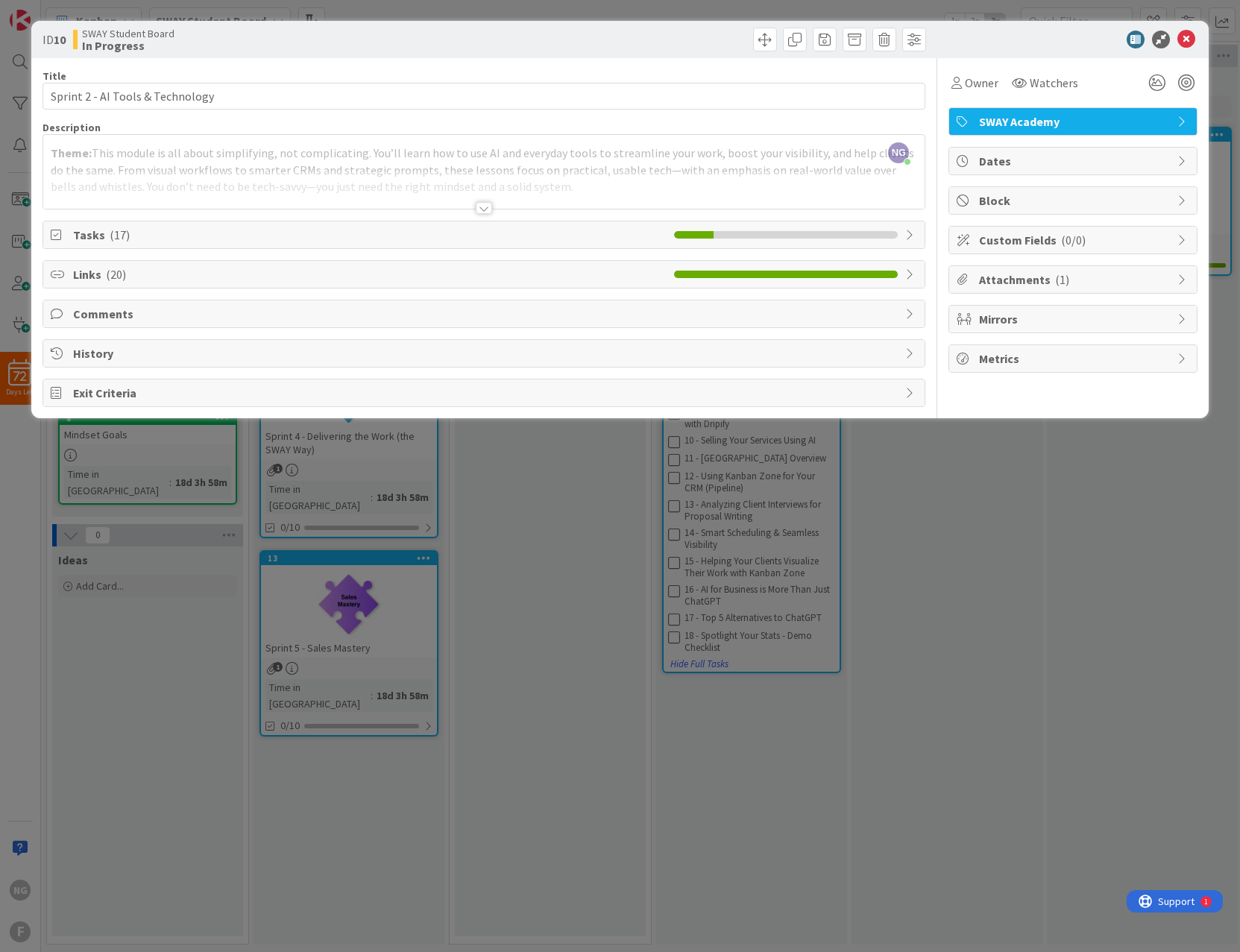 The height and width of the screenshot is (952, 1240). Describe the element at coordinates (128, 46) in the screenshot. I see `b: In Progress` at that location.